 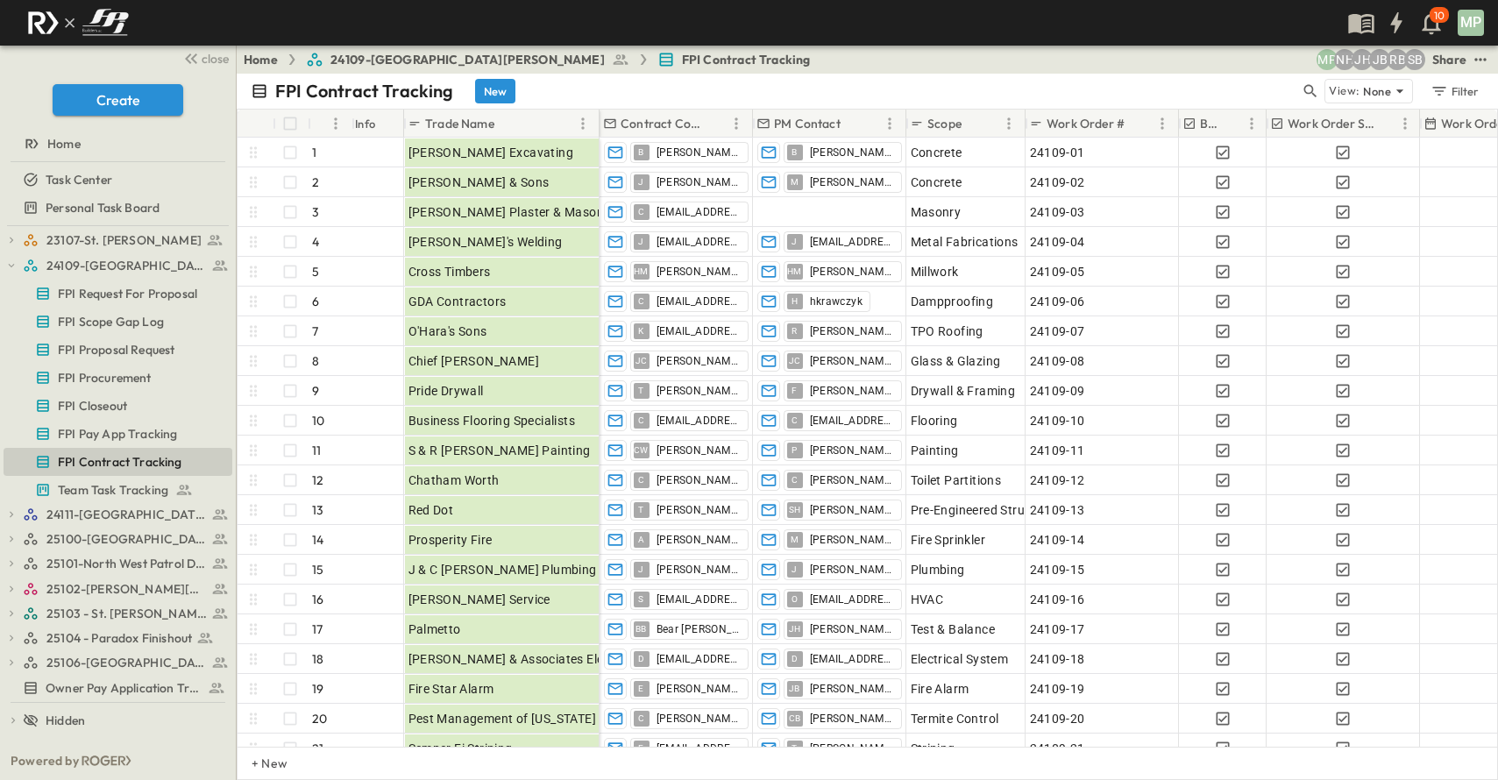 I want to click on p: 19, so click(x=317, y=689).